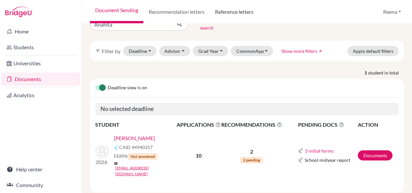 This screenshot has height=193, width=412. Describe the element at coordinates (299, 51) in the screenshot. I see `span: Show more filters` at that location.